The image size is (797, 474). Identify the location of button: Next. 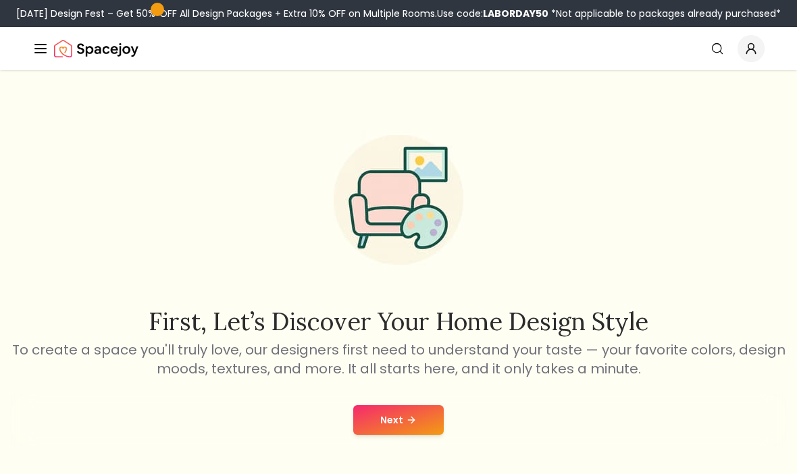
(399, 420).